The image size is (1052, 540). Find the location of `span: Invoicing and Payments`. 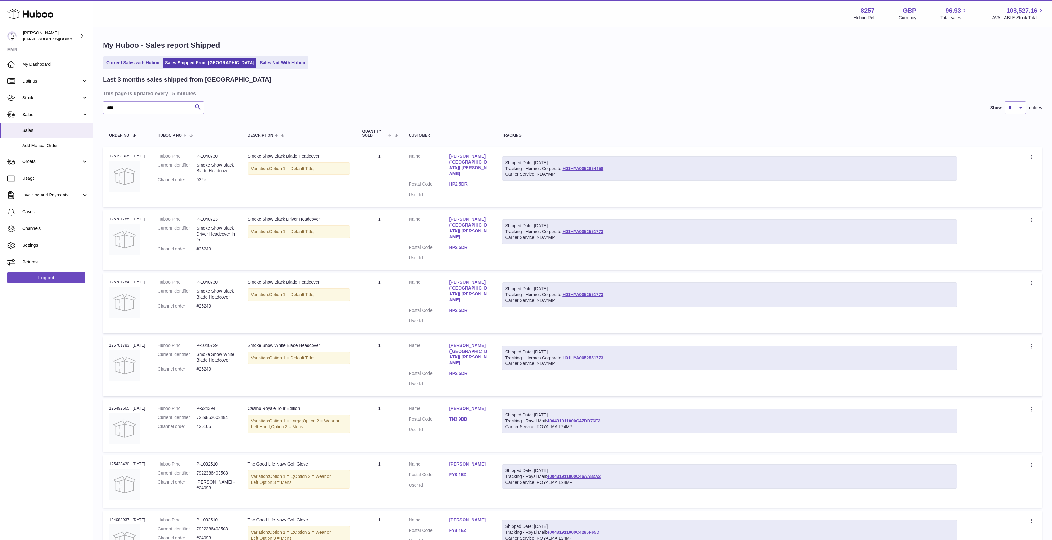

span: Invoicing and Payments is located at coordinates (52, 195).